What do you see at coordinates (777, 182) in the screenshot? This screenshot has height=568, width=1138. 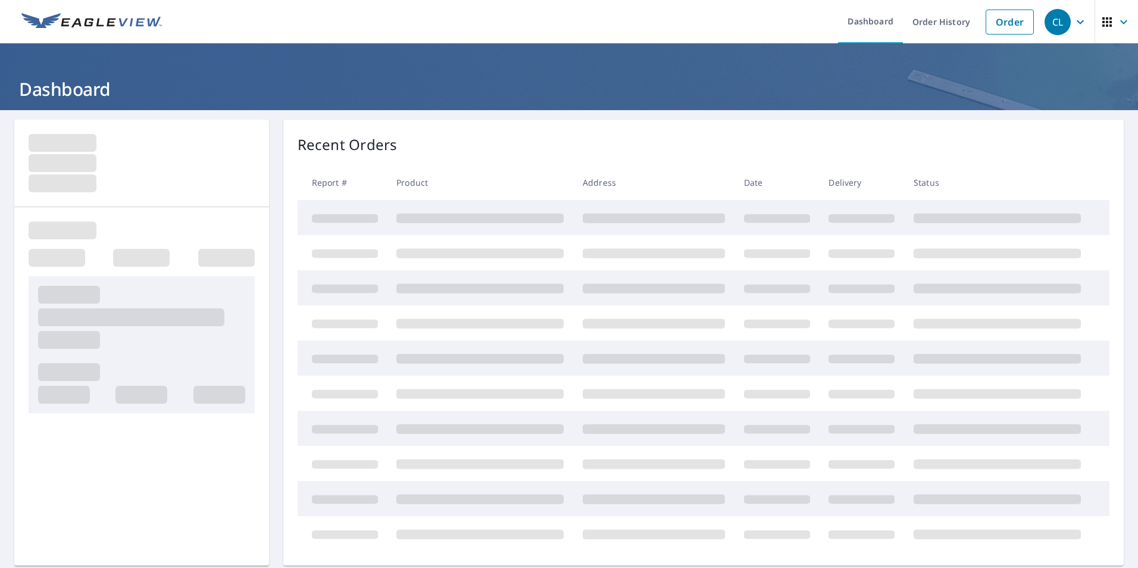 I see `th: Date` at bounding box center [777, 182].